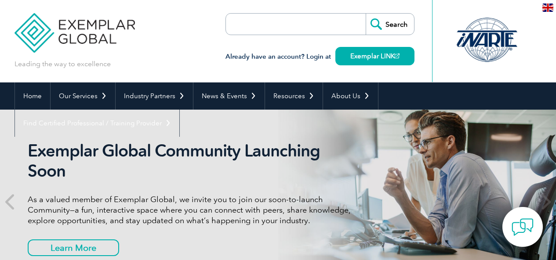 The image size is (556, 260). I want to click on input: Search, so click(390, 24).